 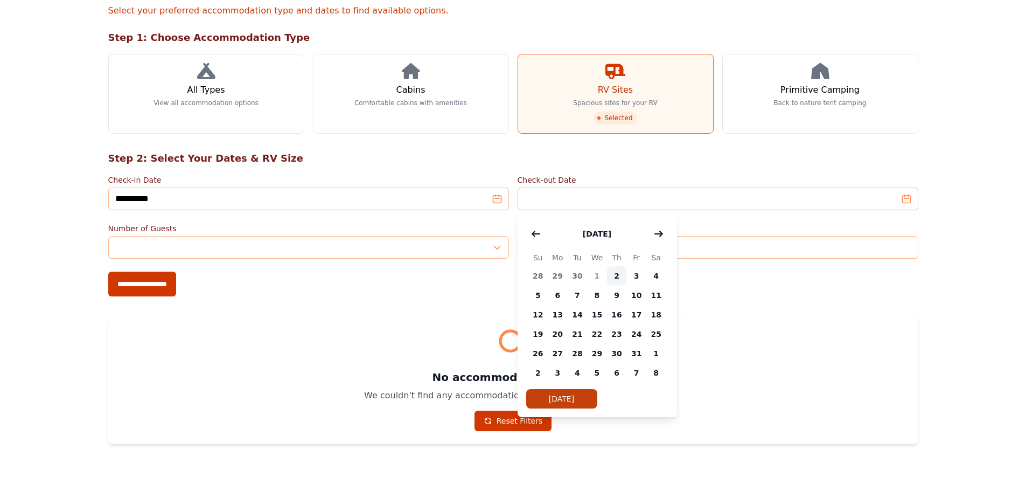 I want to click on span: 11, so click(x=656, y=295).